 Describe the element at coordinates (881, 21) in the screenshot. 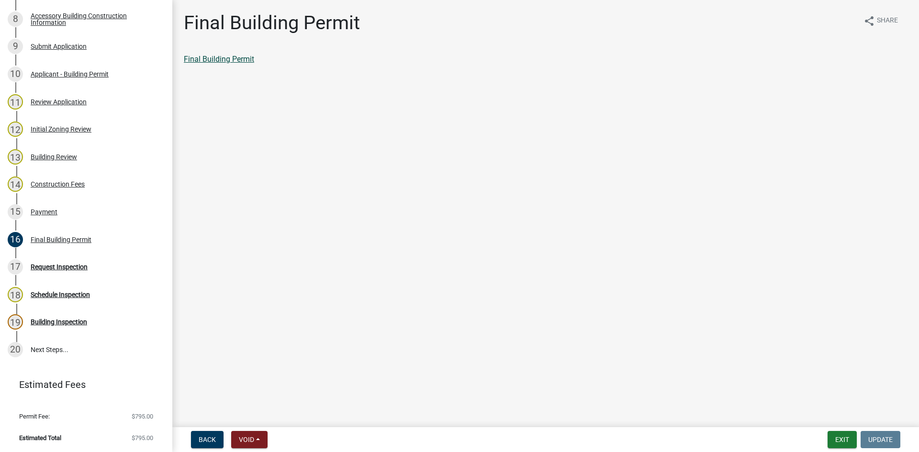

I see `button: shareShare` at that location.